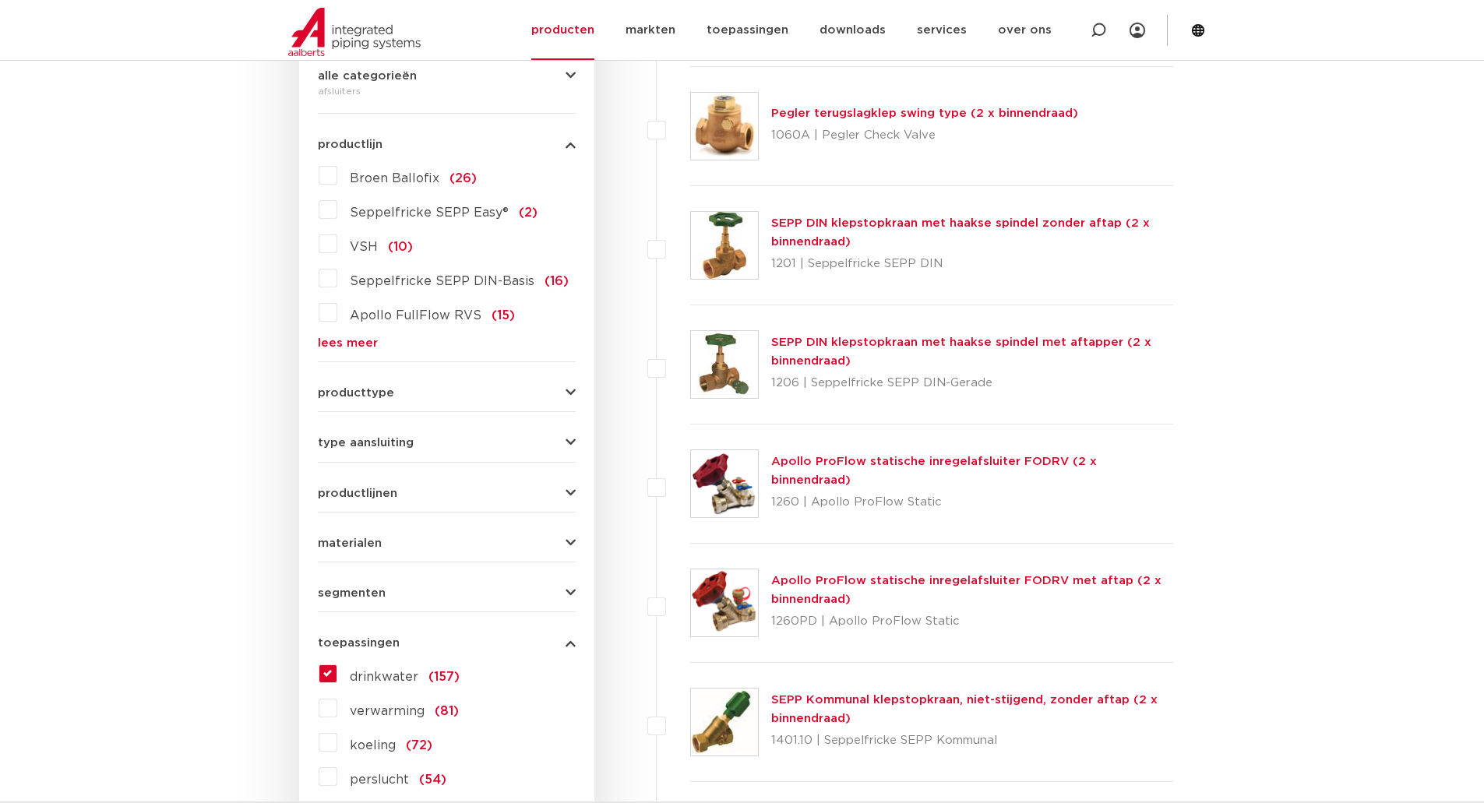 The image size is (1484, 803). I want to click on span: (54), so click(432, 780).